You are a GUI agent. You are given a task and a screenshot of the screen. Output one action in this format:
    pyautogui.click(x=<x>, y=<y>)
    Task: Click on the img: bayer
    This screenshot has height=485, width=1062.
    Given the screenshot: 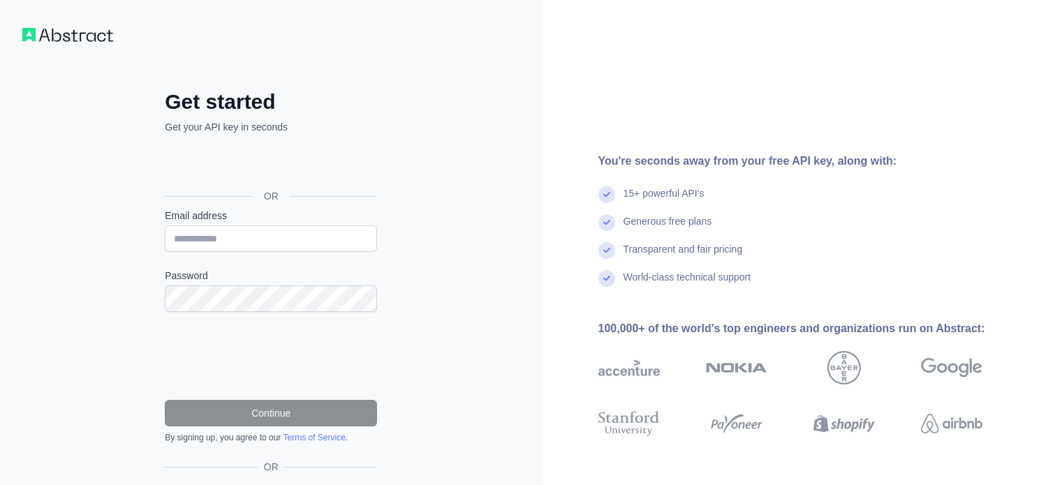 What is the action you would take?
    pyautogui.click(x=844, y=368)
    